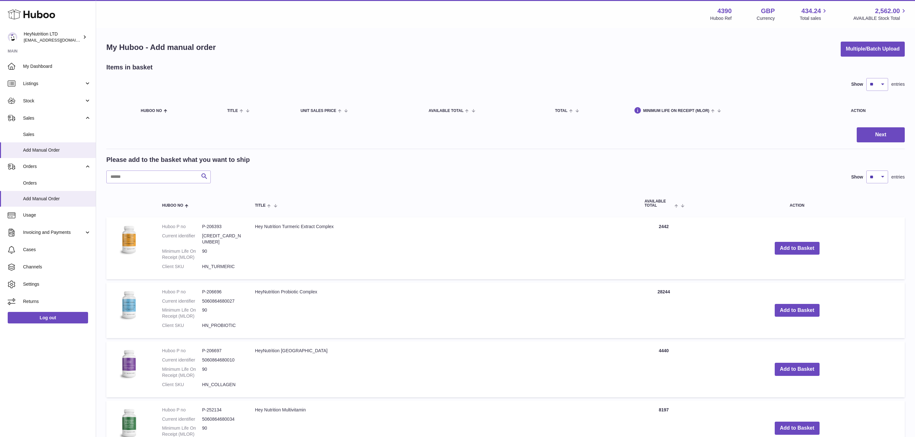 Image resolution: width=915 pixels, height=437 pixels. I want to click on th: Action, so click(796, 204).